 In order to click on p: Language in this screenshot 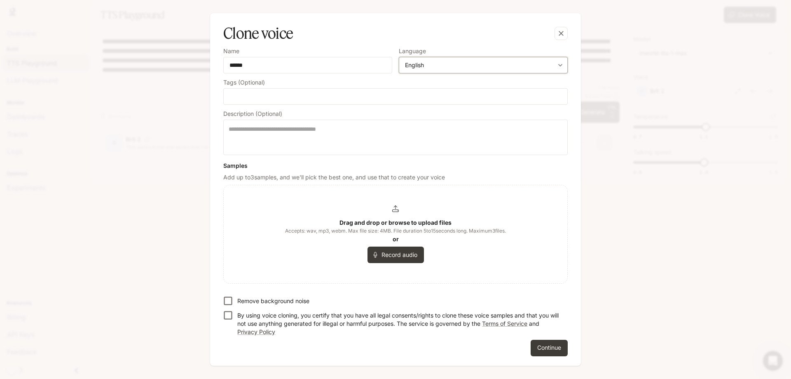, I will do `click(413, 51)`.